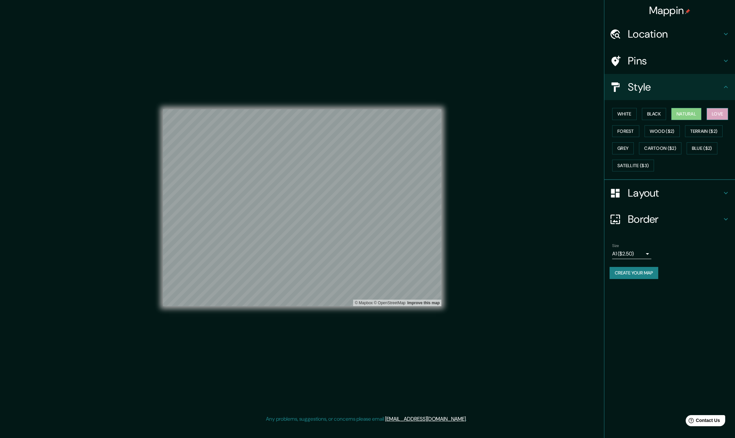  What do you see at coordinates (675, 61) in the screenshot?
I see `h4: Pins` at bounding box center [675, 61].